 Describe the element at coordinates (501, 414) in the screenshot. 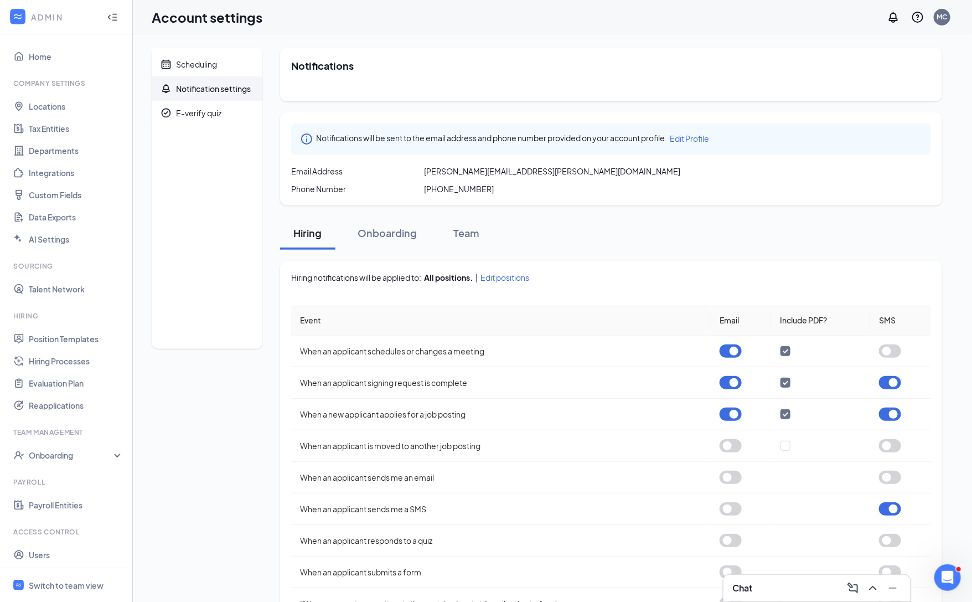

I see `td: When a new applicant applies for a job posting` at that location.